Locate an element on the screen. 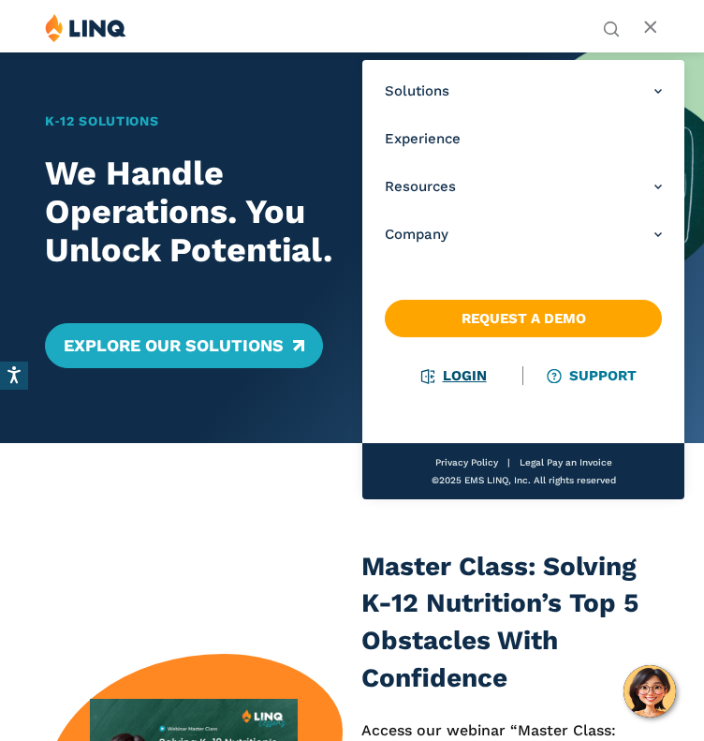 The height and width of the screenshot is (741, 704). a: Support is located at coordinates (593, 375).